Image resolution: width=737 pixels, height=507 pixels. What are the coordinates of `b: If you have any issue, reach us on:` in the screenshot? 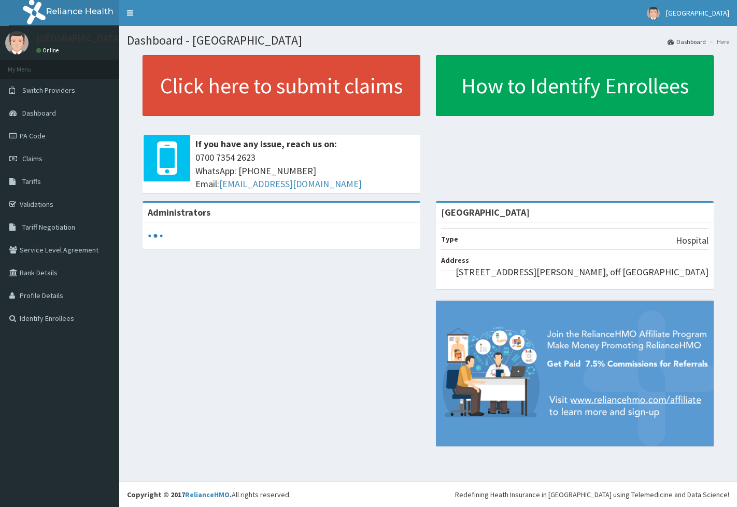 It's located at (266, 143).